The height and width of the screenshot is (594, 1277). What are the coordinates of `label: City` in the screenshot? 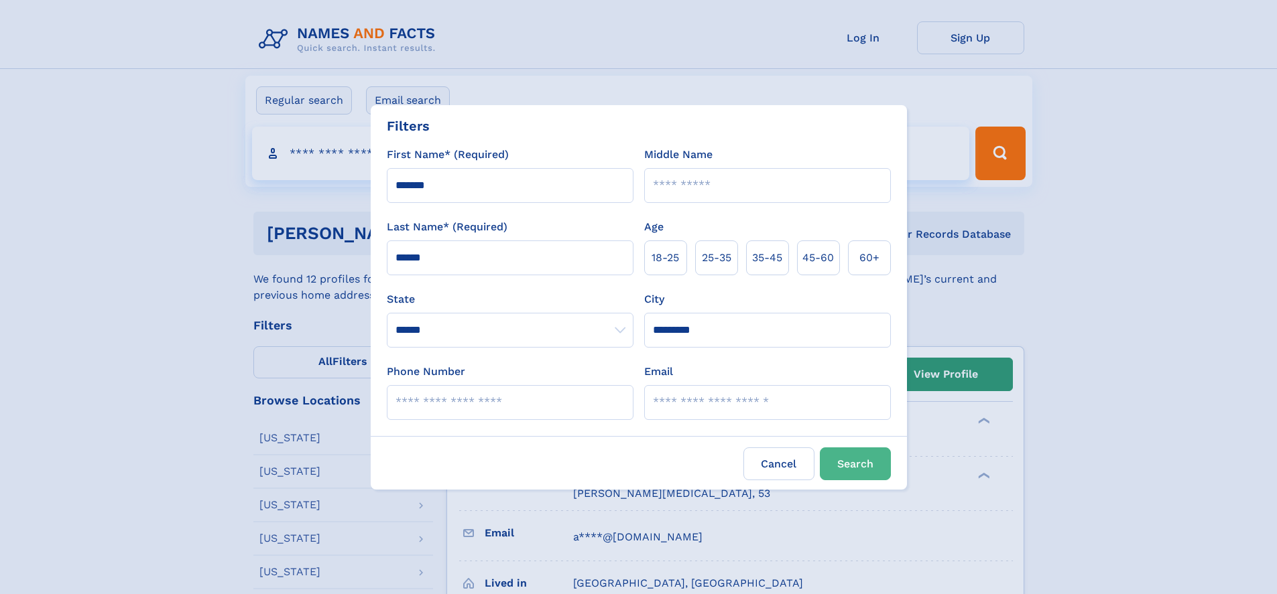 It's located at (654, 300).